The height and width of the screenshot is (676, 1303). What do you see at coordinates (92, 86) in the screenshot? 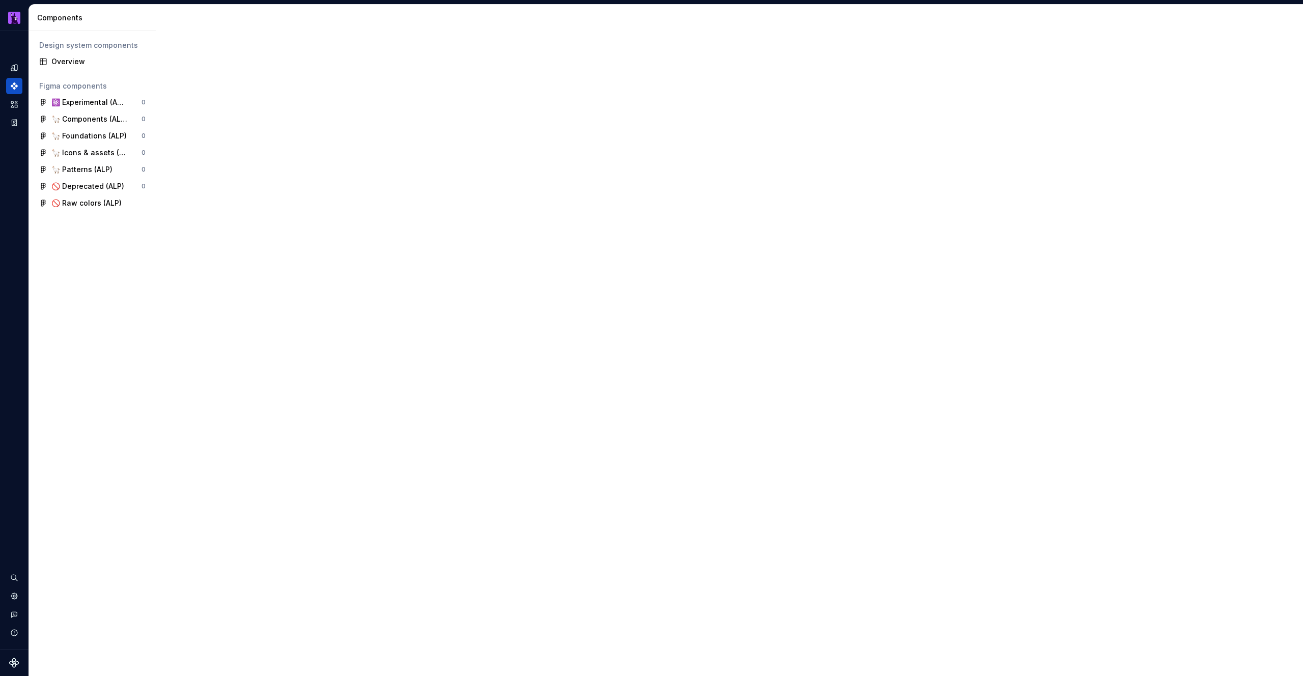
I see `div: Figma components` at bounding box center [92, 86].